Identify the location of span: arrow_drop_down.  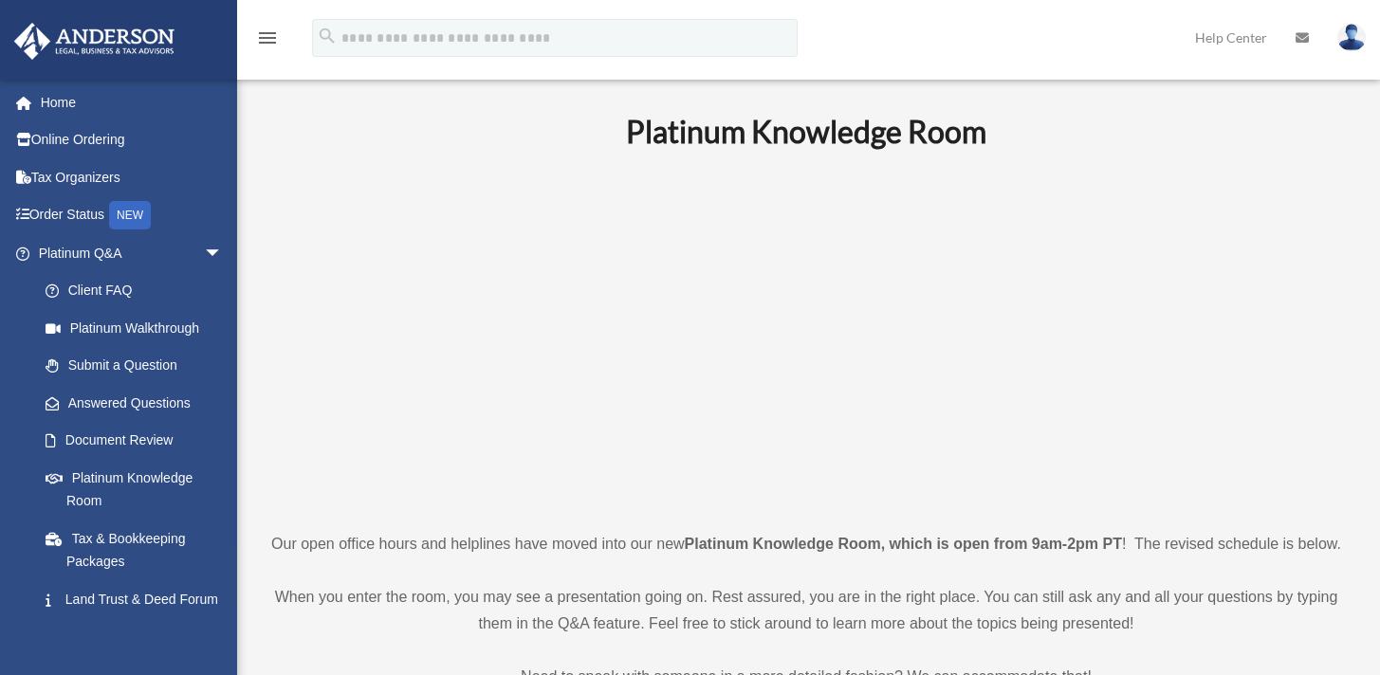
(223, 253).